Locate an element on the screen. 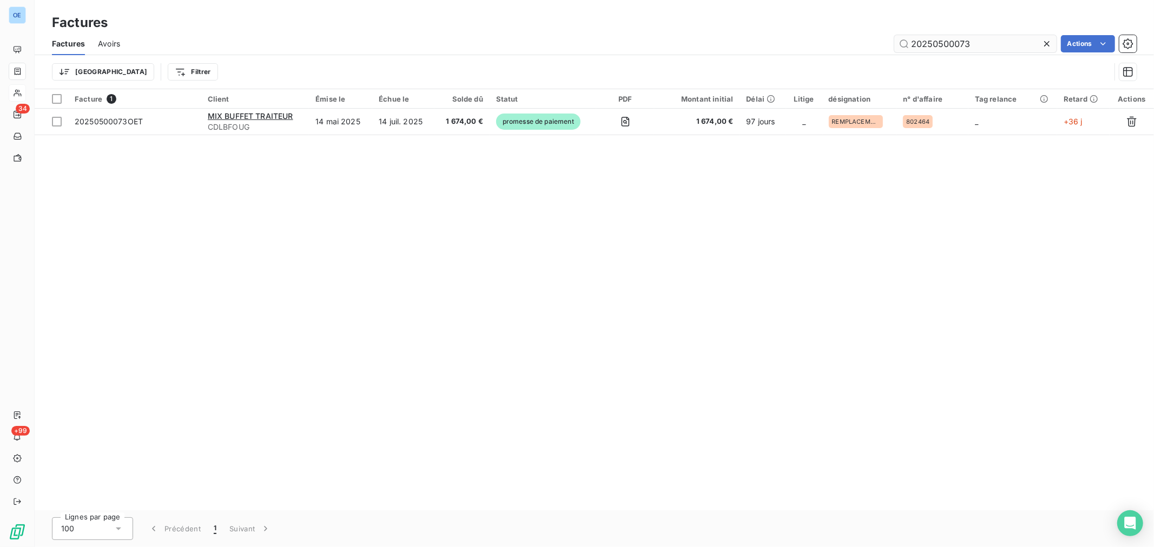 This screenshot has width=1154, height=547. div: Émise le is located at coordinates (340, 99).